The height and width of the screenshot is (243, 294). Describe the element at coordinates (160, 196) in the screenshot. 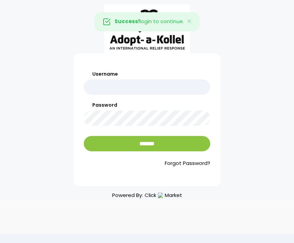

I see `img: filter` at that location.